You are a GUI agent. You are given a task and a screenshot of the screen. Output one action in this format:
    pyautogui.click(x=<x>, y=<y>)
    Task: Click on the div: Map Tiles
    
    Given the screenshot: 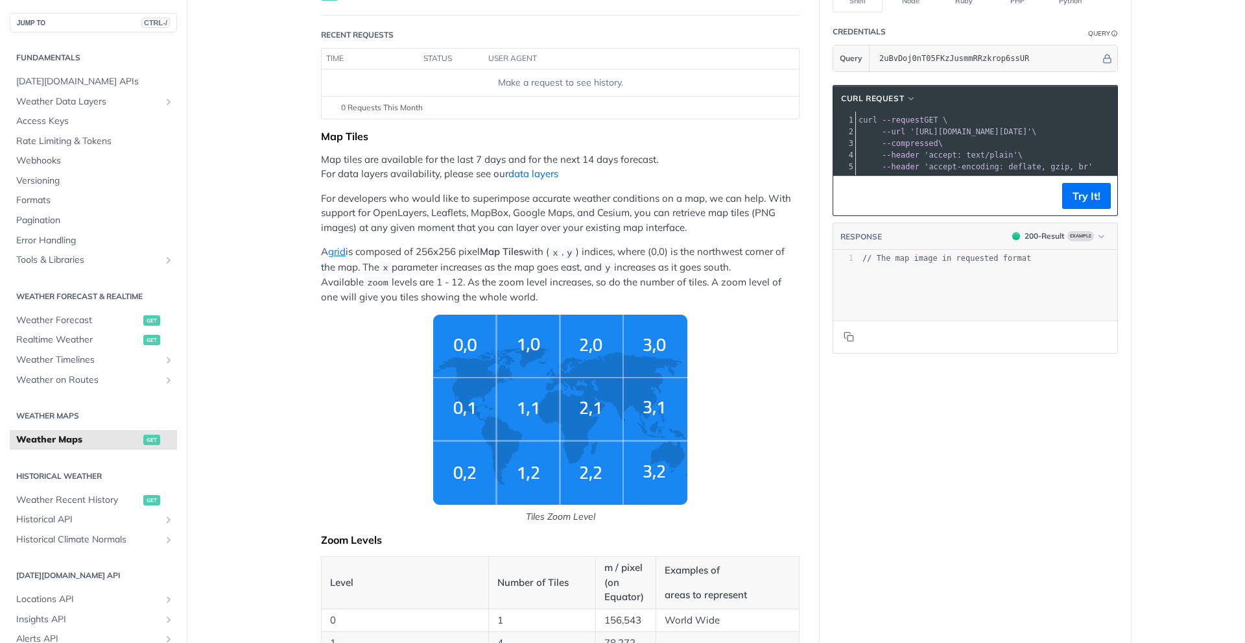 What is the action you would take?
    pyautogui.click(x=560, y=136)
    